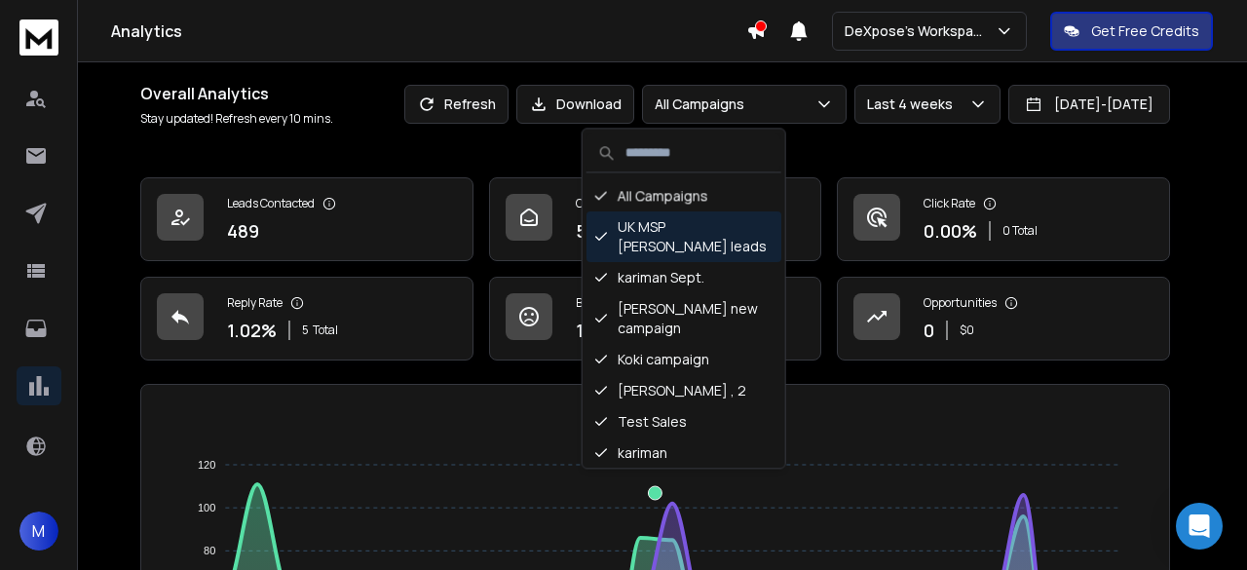  What do you see at coordinates (254, 303) in the screenshot?
I see `p: Reply Rate` at bounding box center [254, 303].